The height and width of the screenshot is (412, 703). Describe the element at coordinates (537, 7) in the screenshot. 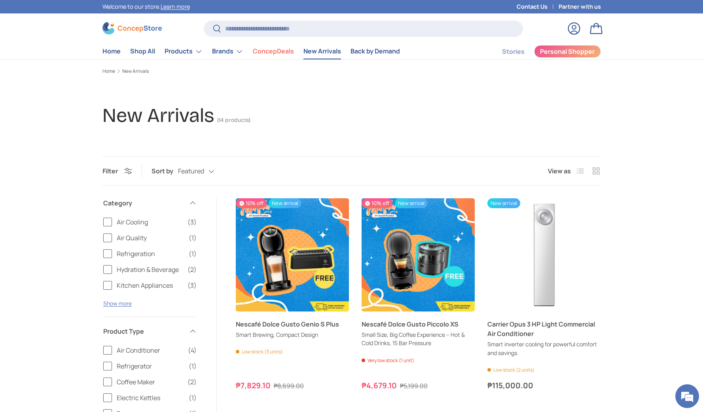

I see `a: Contact Us` at that location.